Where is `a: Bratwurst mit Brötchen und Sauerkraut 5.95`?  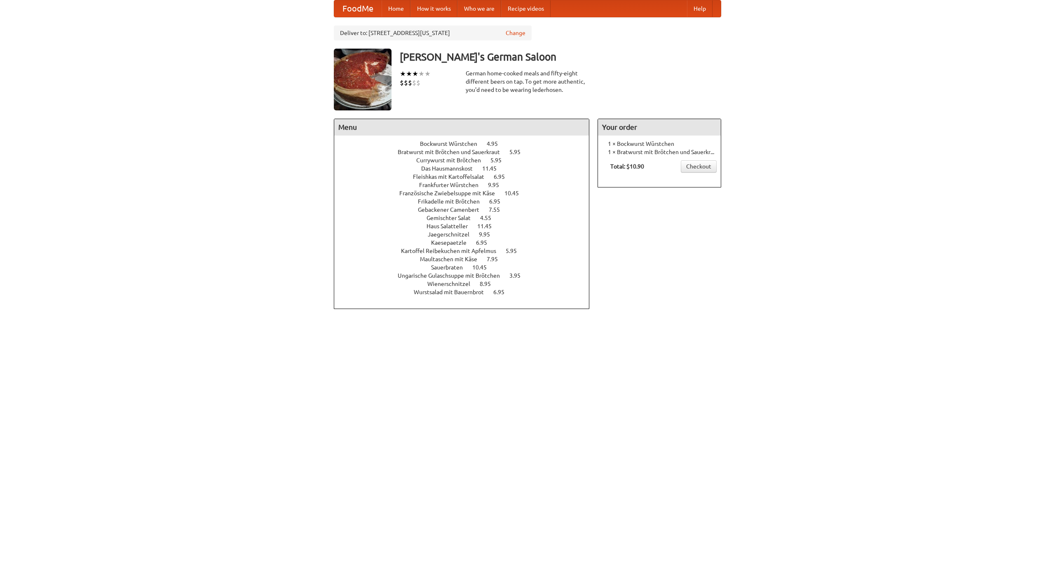 a: Bratwurst mit Brötchen und Sauerkraut 5.95 is located at coordinates (466, 152).